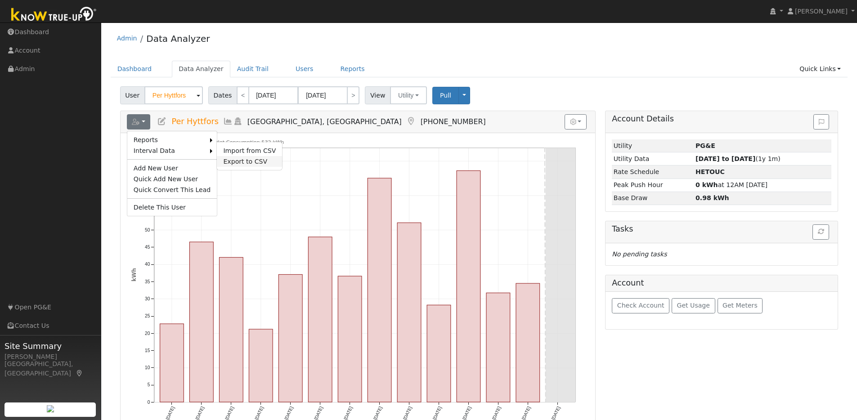 This screenshot has width=857, height=420. Describe the element at coordinates (377, 95) in the screenshot. I see `span: View` at that location.